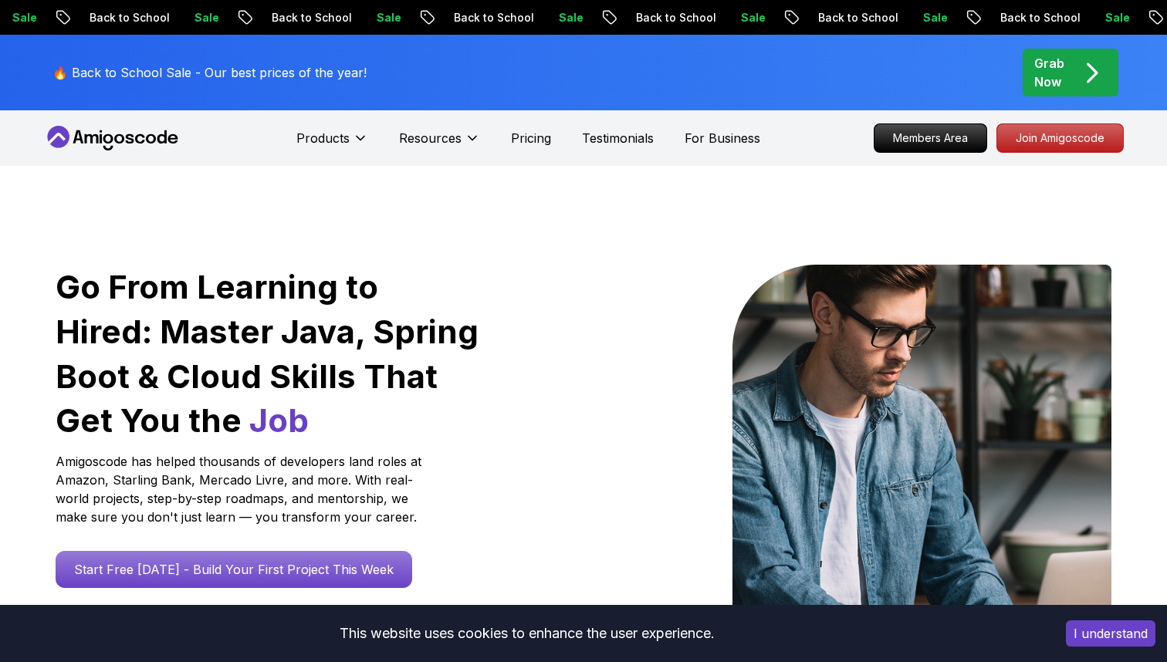 This screenshot has width=1167, height=662. Describe the element at coordinates (1049, 73) in the screenshot. I see `p: Grab Now` at that location.